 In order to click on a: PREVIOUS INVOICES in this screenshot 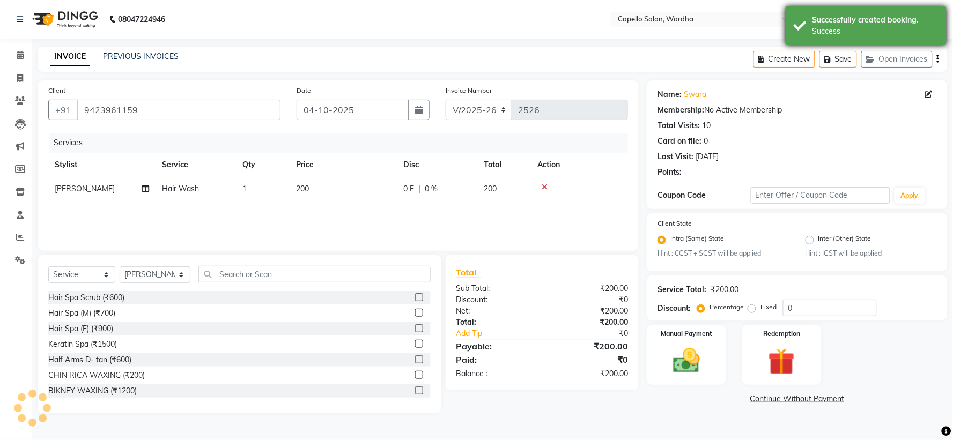, I will do `click(140, 56)`.